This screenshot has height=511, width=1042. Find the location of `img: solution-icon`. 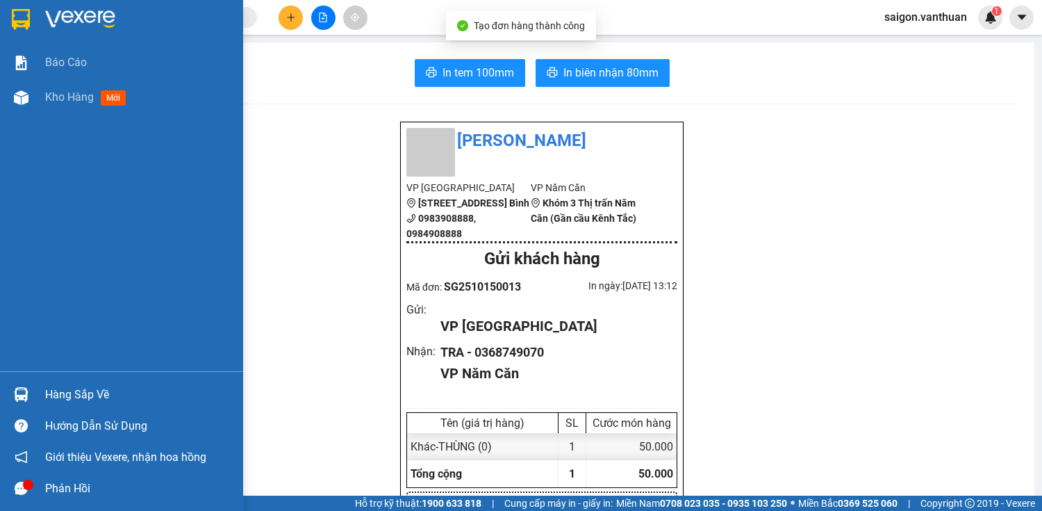

img: solution-icon is located at coordinates (21, 63).